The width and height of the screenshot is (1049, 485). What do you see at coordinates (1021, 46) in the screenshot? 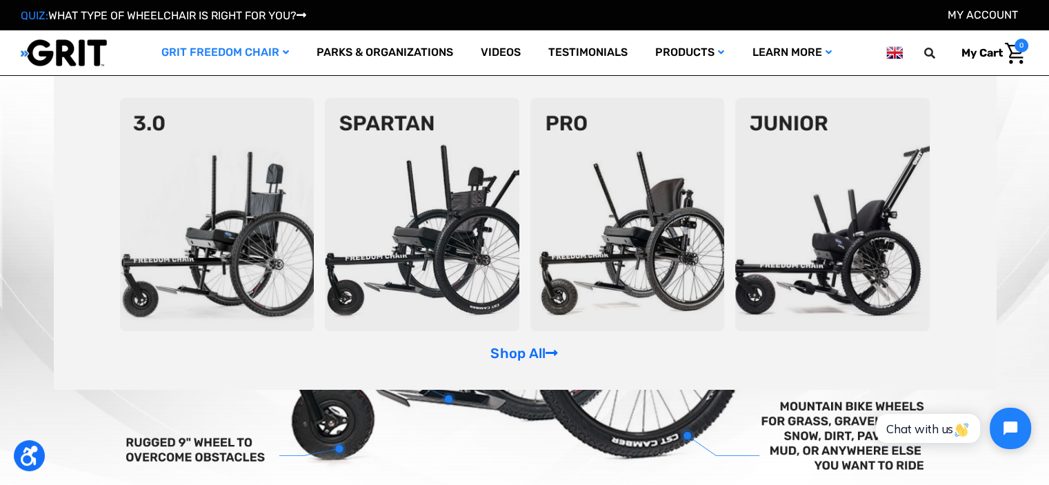
I see `span: 0` at bounding box center [1021, 46].